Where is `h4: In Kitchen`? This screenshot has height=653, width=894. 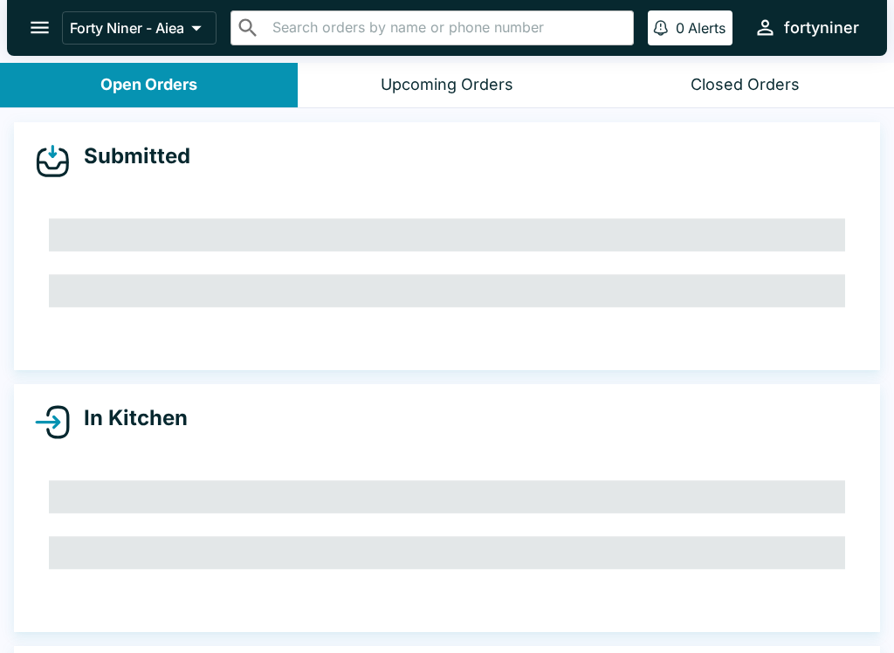
h4: In Kitchen is located at coordinates (128, 418).